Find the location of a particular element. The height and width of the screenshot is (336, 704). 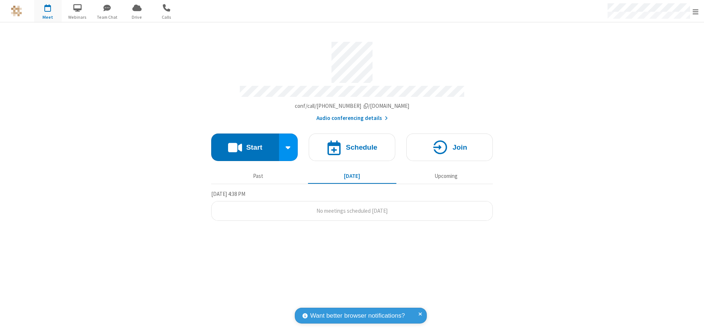

button: Audio conferencing details is located at coordinates (352, 118).